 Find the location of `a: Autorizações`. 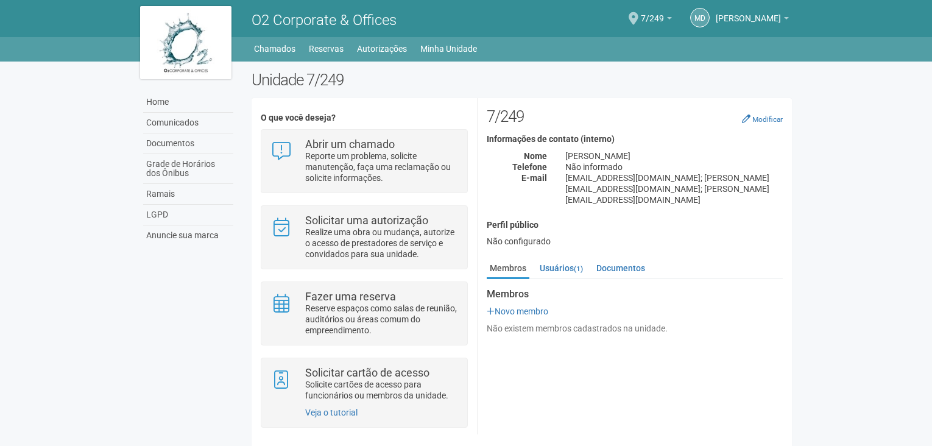

a: Autorizações is located at coordinates (382, 49).